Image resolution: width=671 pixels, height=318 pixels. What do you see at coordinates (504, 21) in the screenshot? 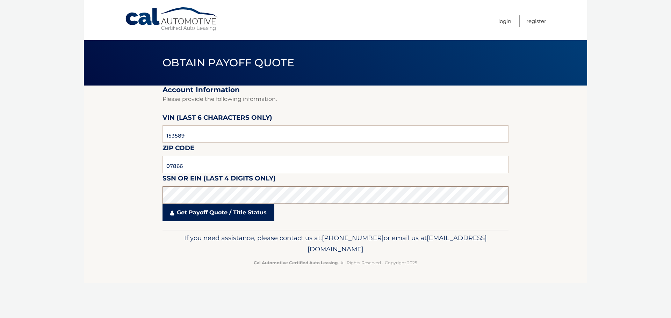
I see `a: Login` at bounding box center [504, 21].